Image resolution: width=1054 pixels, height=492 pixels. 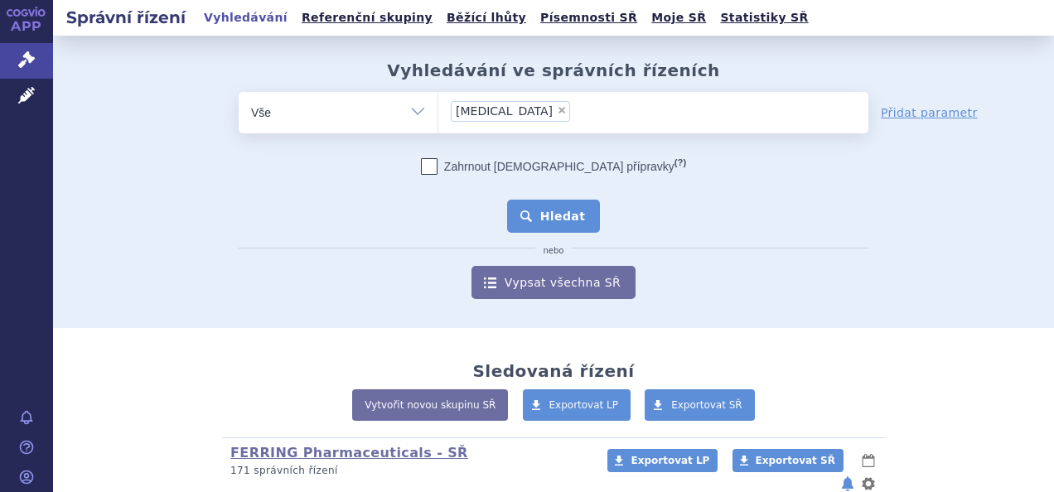 What do you see at coordinates (553, 283) in the screenshot?
I see `a: Vypsat všechna SŘ` at bounding box center [553, 283].